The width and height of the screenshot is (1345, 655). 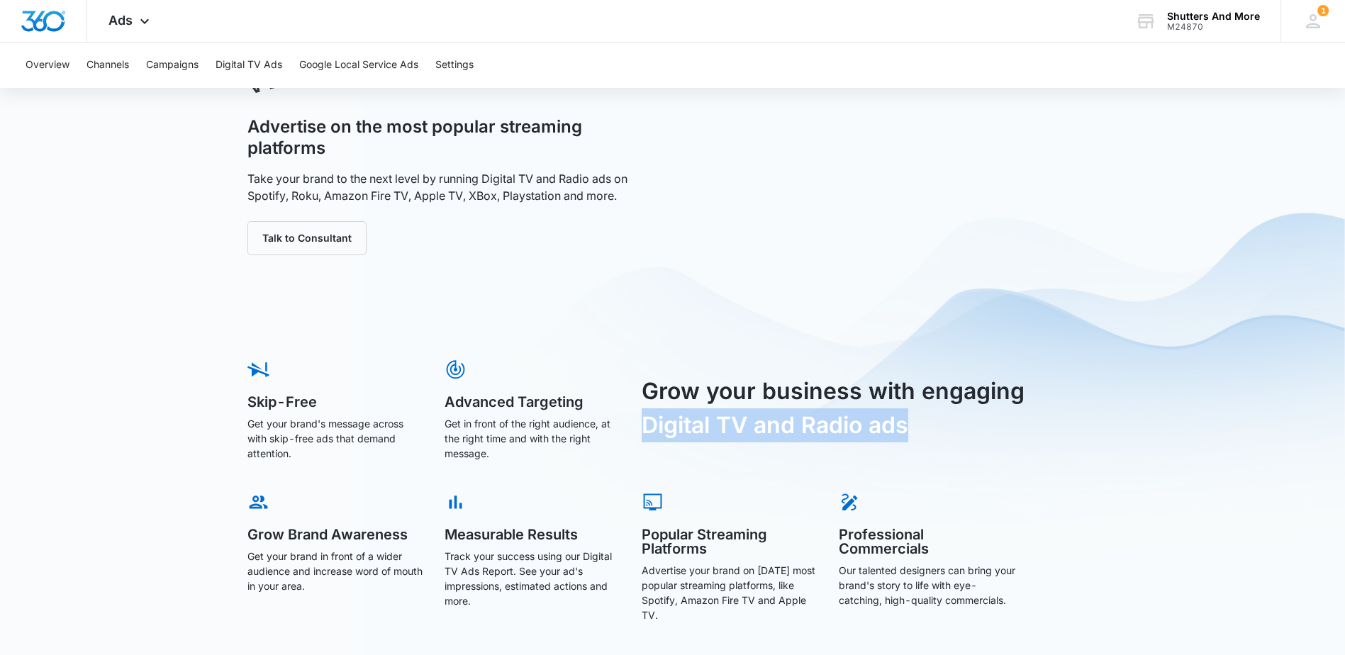 What do you see at coordinates (533, 402) in the screenshot?
I see `h5: Advanced Targeting` at bounding box center [533, 402].